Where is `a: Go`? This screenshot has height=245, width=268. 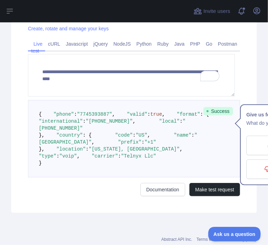
a: Go is located at coordinates (209, 44).